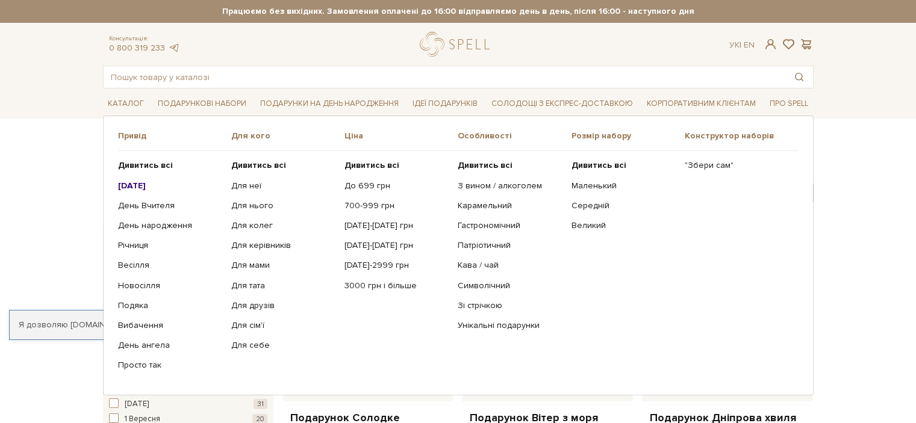  Describe the element at coordinates (509, 326) in the screenshot. I see `a: Унікальні подарунки` at that location.